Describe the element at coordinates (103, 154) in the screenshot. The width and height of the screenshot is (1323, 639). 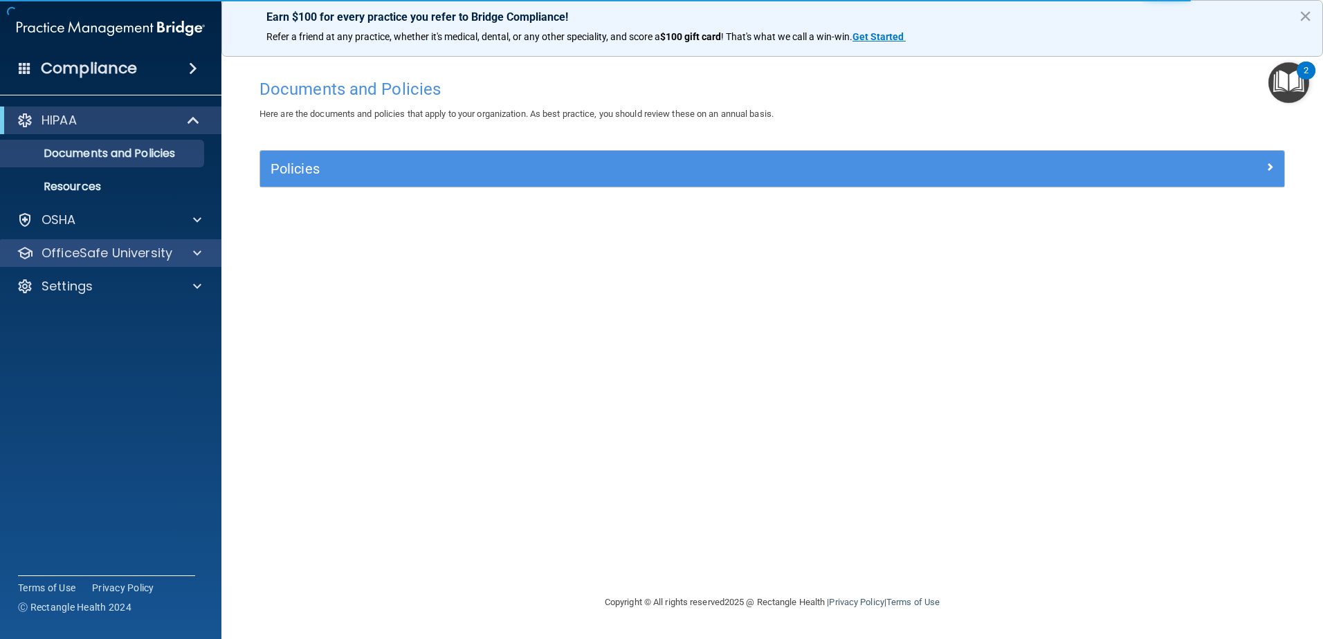
I see `p: Documents and Policies` at that location.